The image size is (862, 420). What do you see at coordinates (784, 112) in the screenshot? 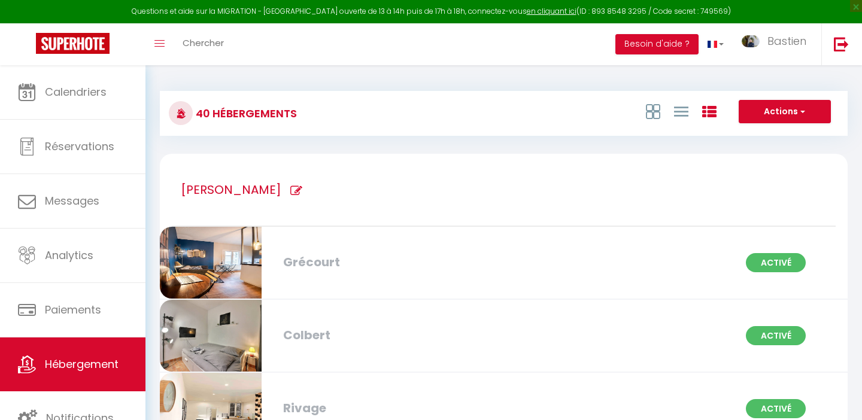
I see `button: Actions` at bounding box center [784, 112].